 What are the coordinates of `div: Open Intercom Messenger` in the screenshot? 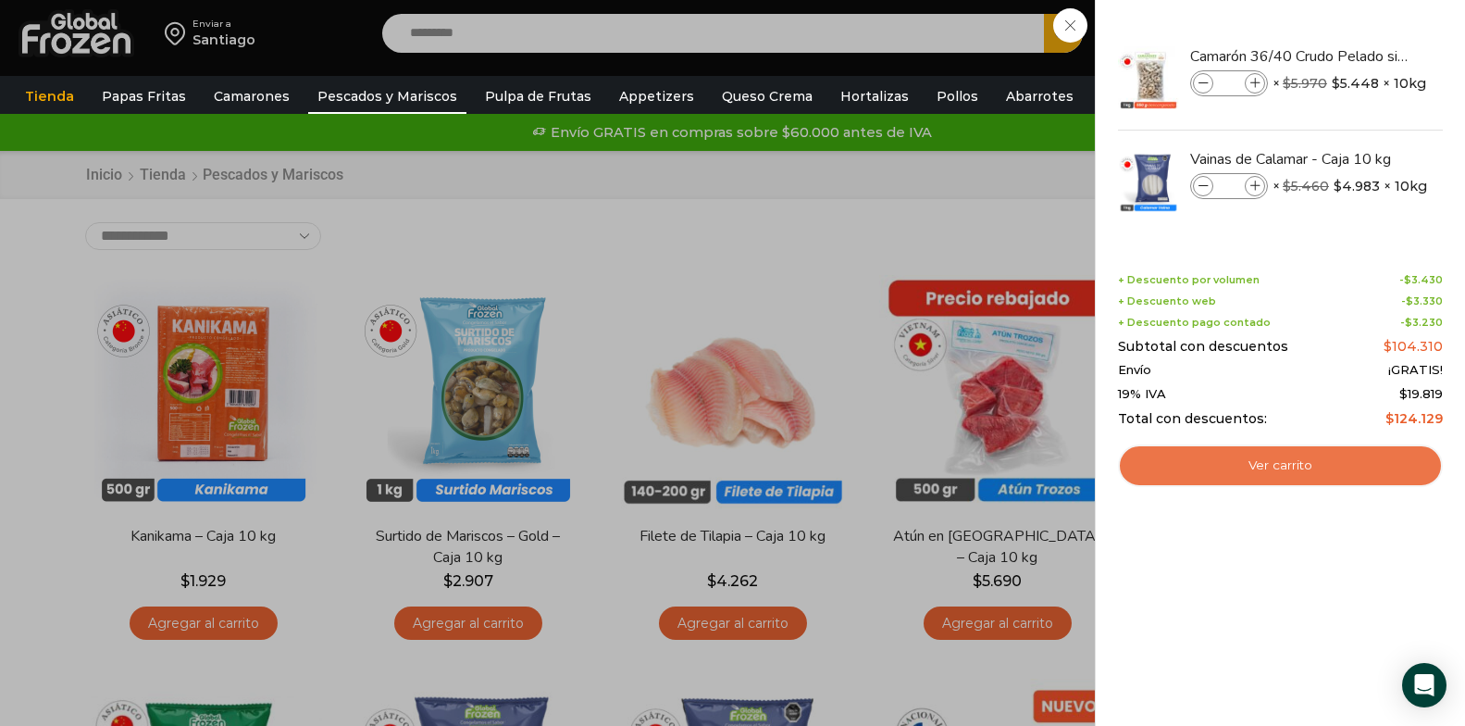 It's located at (1424, 685).